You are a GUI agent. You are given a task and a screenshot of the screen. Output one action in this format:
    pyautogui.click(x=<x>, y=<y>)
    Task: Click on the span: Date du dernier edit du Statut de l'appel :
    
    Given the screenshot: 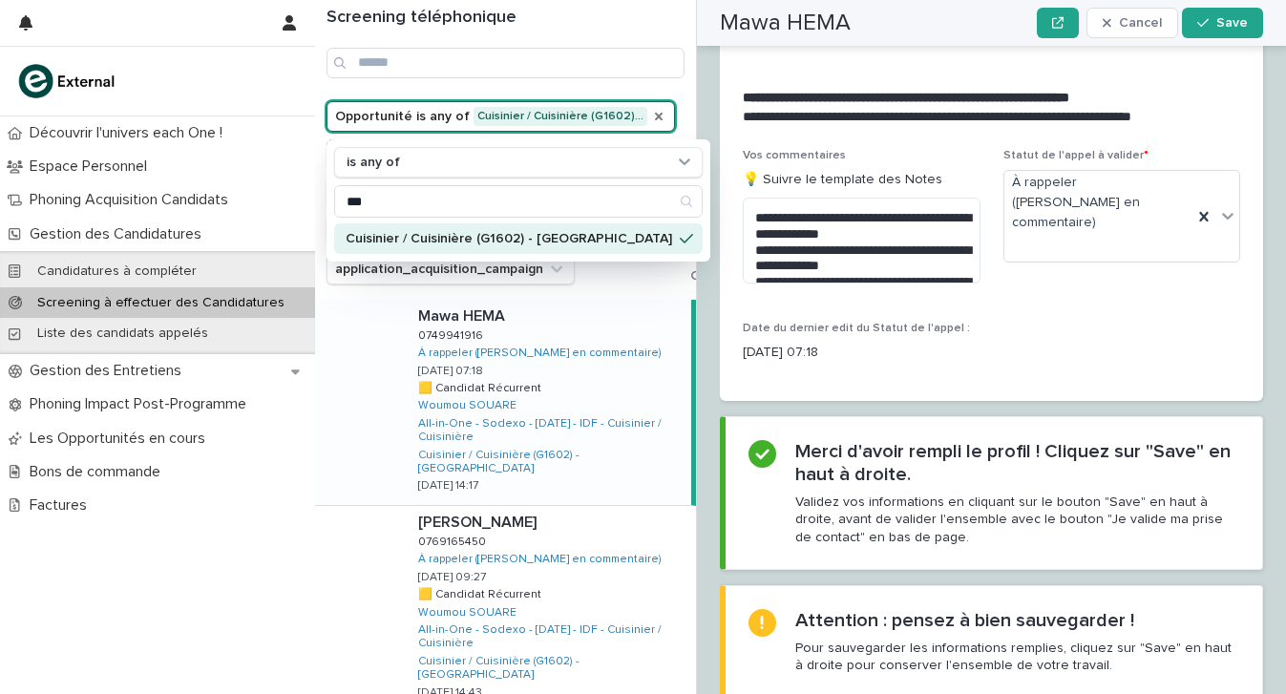 What is the action you would take?
    pyautogui.click(x=856, y=328)
    